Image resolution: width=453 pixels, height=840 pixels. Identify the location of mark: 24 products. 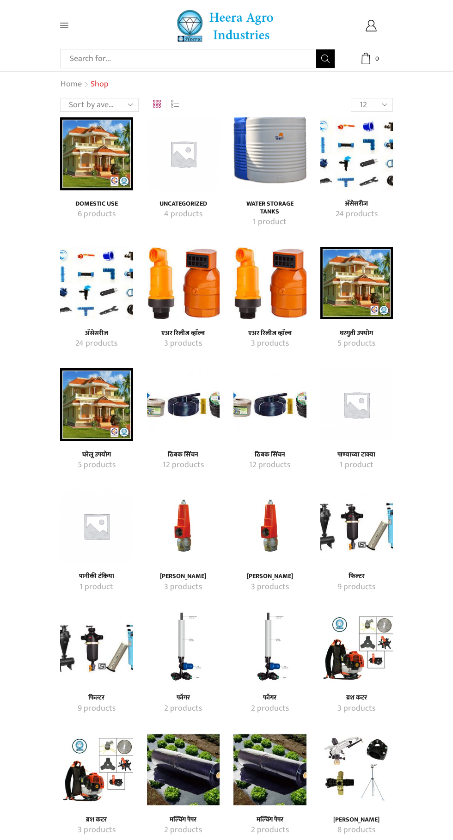
(96, 344).